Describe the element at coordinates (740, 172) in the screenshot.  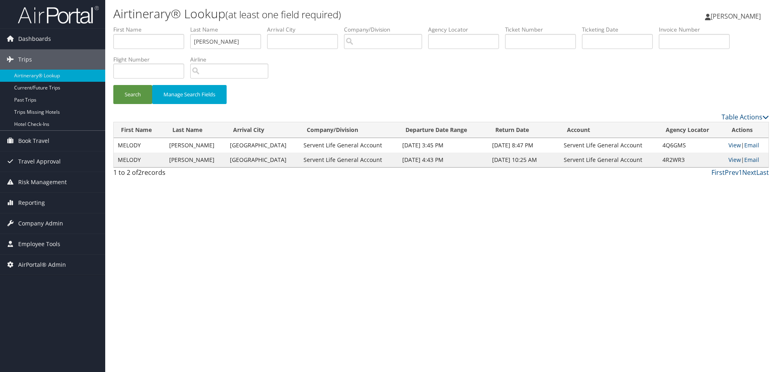
I see `a: 1` at that location.